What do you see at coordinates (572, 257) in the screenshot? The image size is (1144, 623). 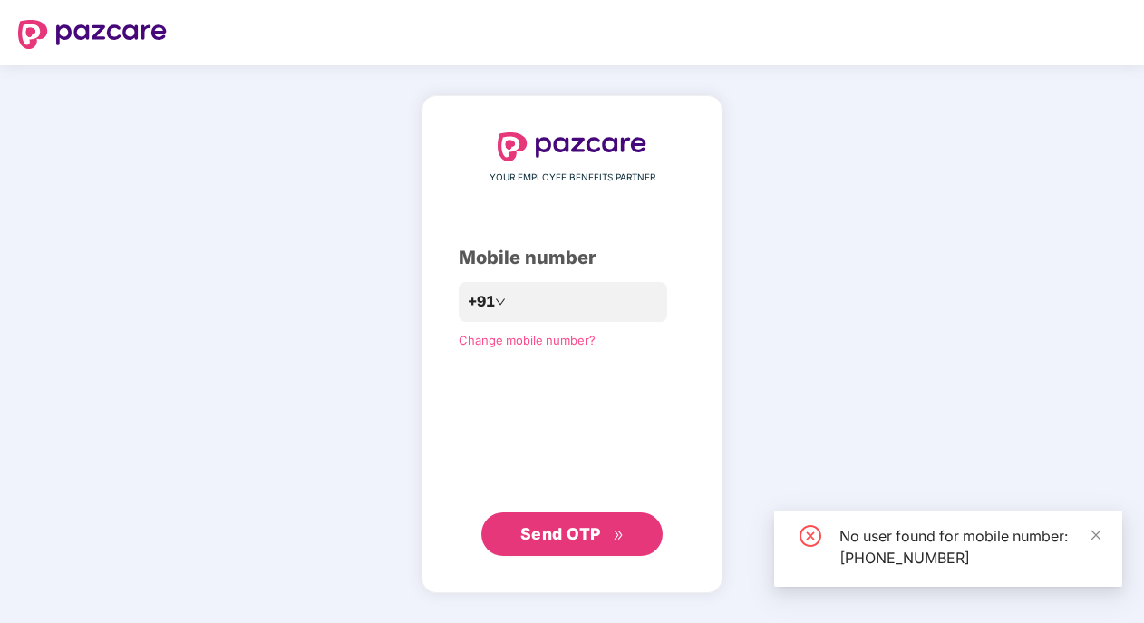 I see `div: Mobile number` at bounding box center [572, 257].